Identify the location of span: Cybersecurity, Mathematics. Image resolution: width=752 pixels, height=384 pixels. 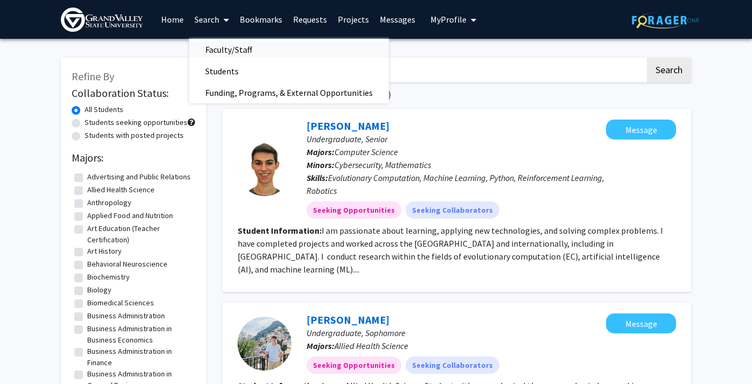
(383, 165).